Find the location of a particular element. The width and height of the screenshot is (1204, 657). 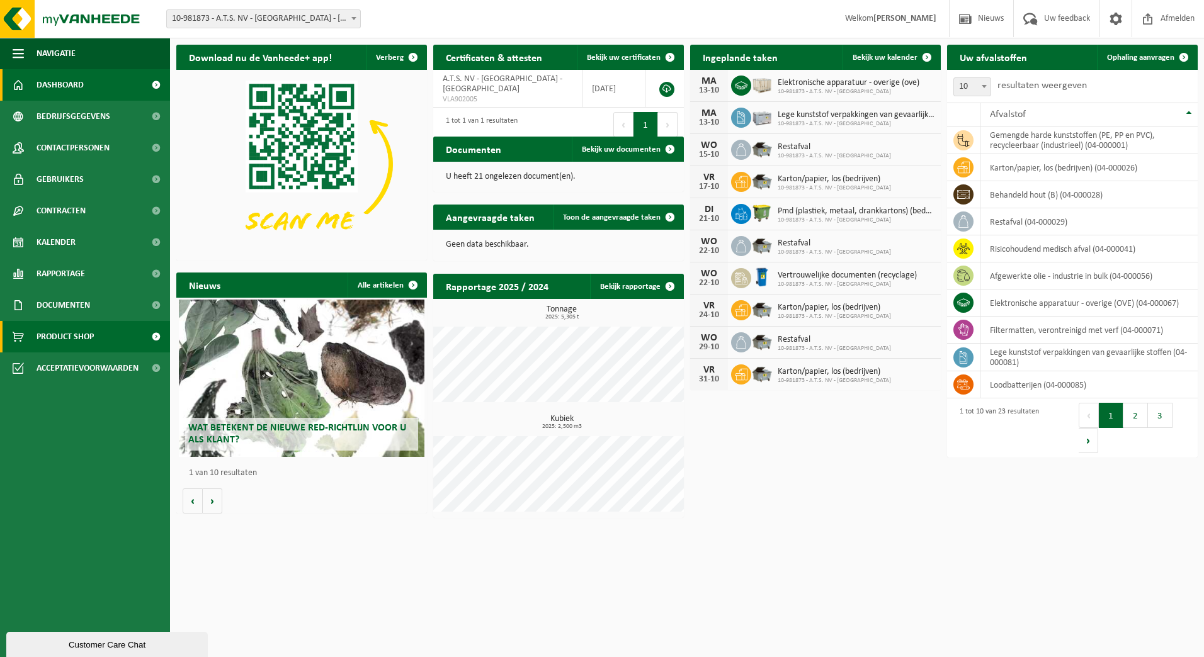

span: Rapportage is located at coordinates (60, 274).